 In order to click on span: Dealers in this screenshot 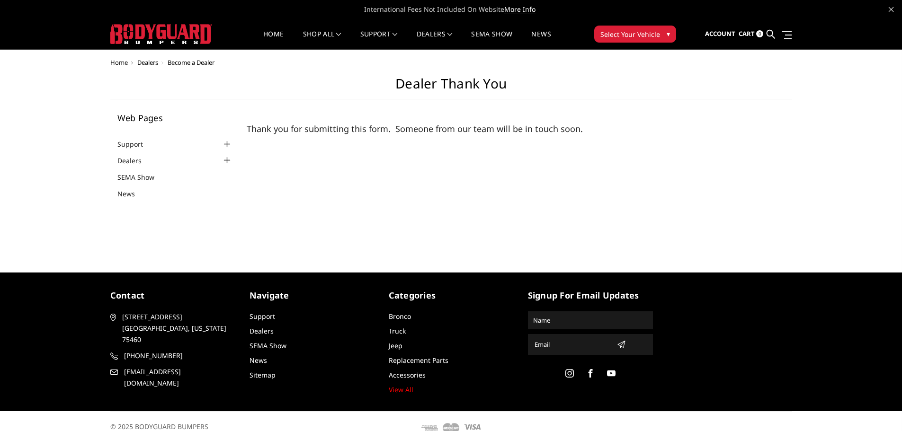, I will do `click(148, 63)`.